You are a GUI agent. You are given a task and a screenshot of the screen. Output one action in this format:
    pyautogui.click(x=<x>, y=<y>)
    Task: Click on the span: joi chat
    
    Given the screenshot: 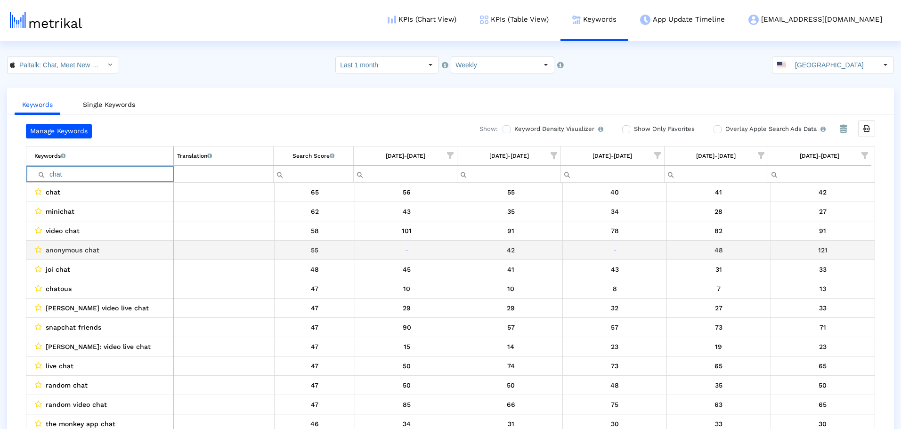 What is the action you would take?
    pyautogui.click(x=58, y=270)
    